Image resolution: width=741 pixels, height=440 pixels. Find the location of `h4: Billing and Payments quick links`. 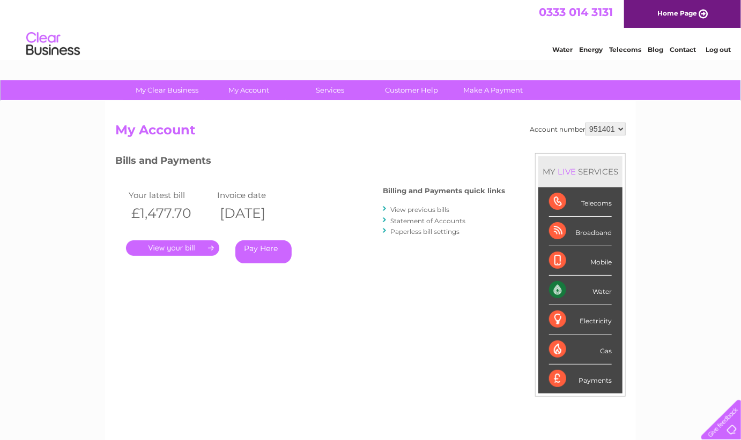

h4: Billing and Payments quick links is located at coordinates (444, 191).